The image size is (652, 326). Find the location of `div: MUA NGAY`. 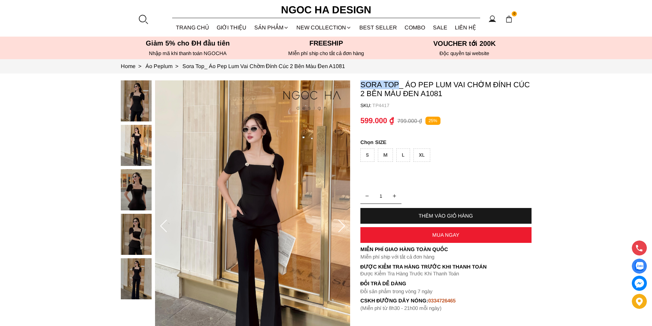

div: MUA NGAY is located at coordinates (446, 235).